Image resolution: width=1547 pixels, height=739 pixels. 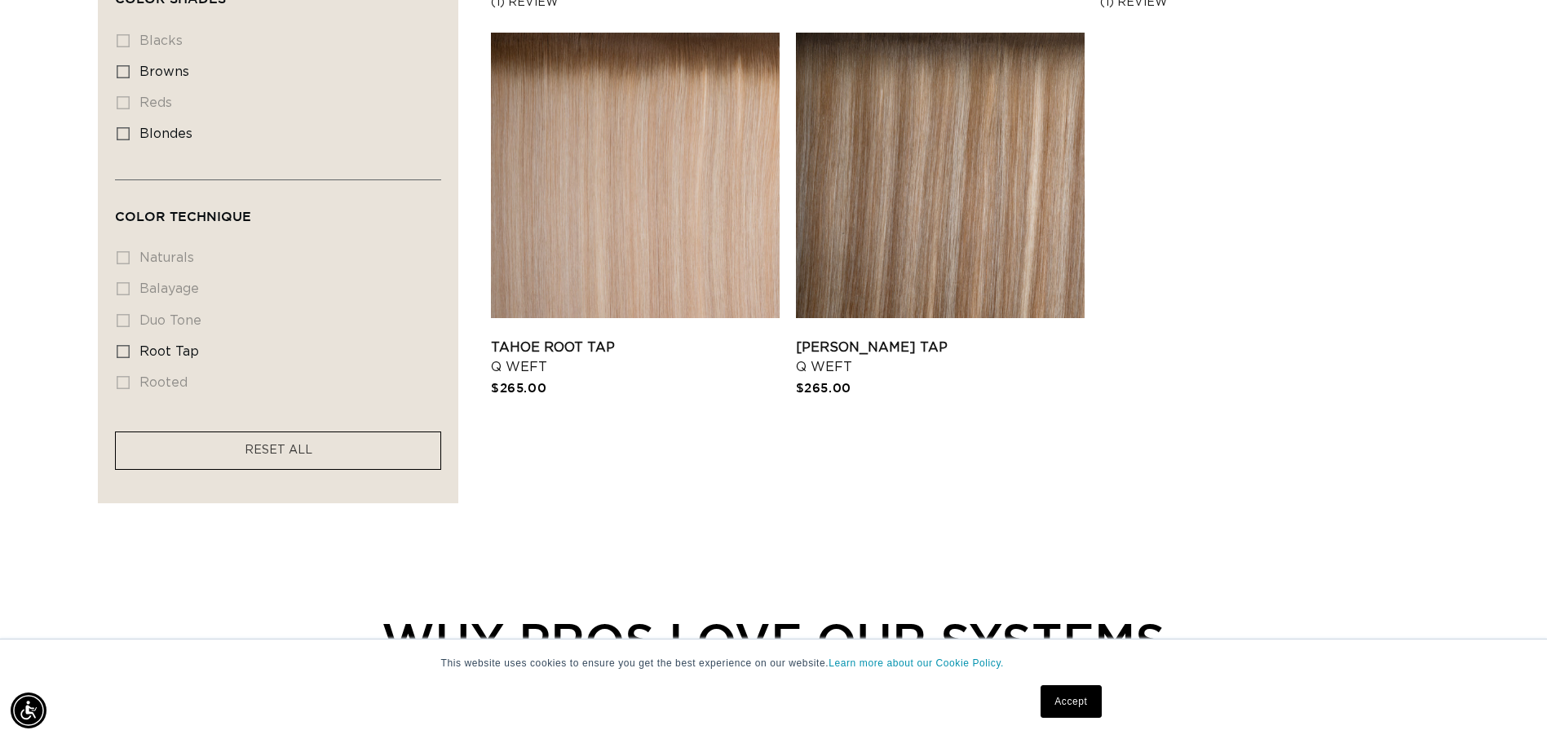 I want to click on span: root tap, so click(x=169, y=352).